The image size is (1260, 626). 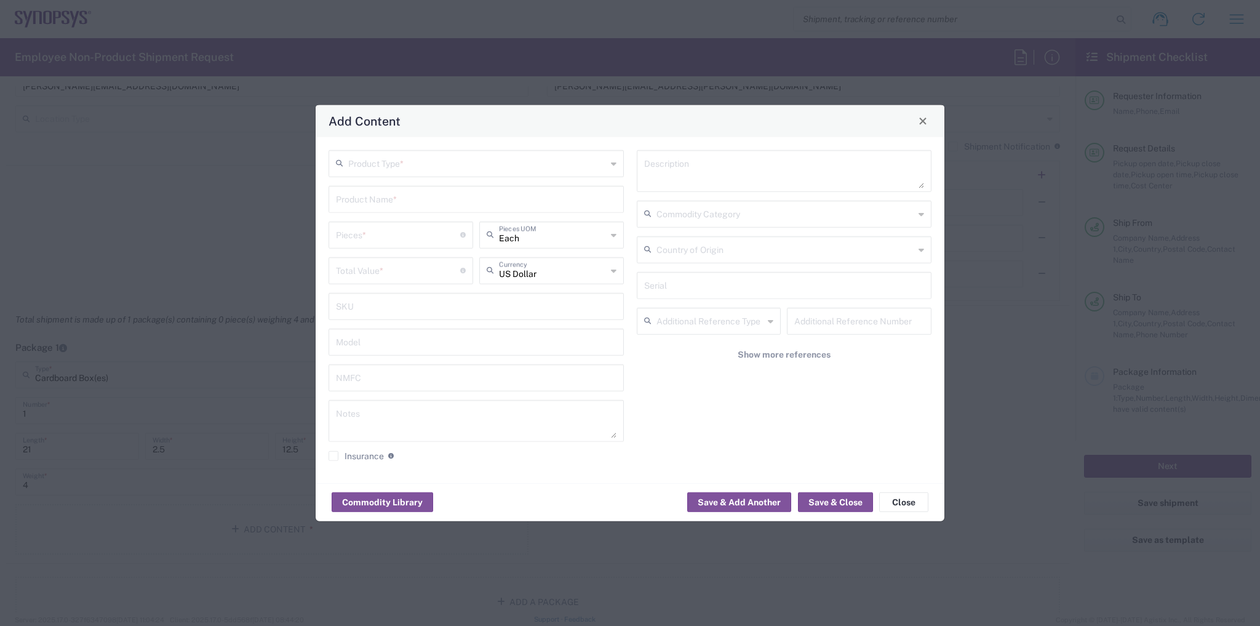 What do you see at coordinates (382, 502) in the screenshot?
I see `button: Commodity Library` at bounding box center [382, 502].